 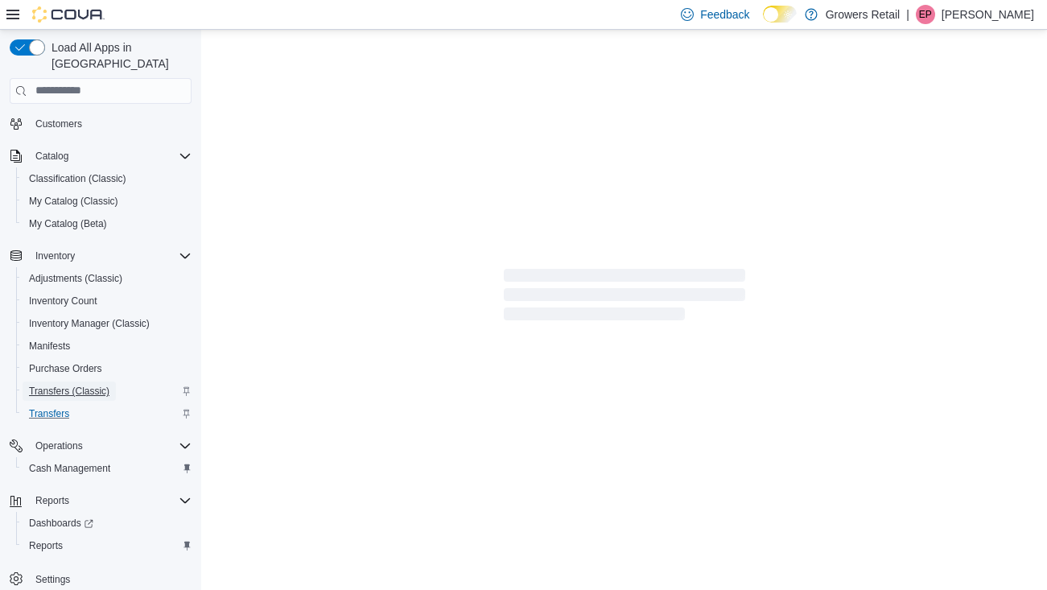 What do you see at coordinates (73, 201) in the screenshot?
I see `a: My Catalog (Classic)` at bounding box center [73, 201].